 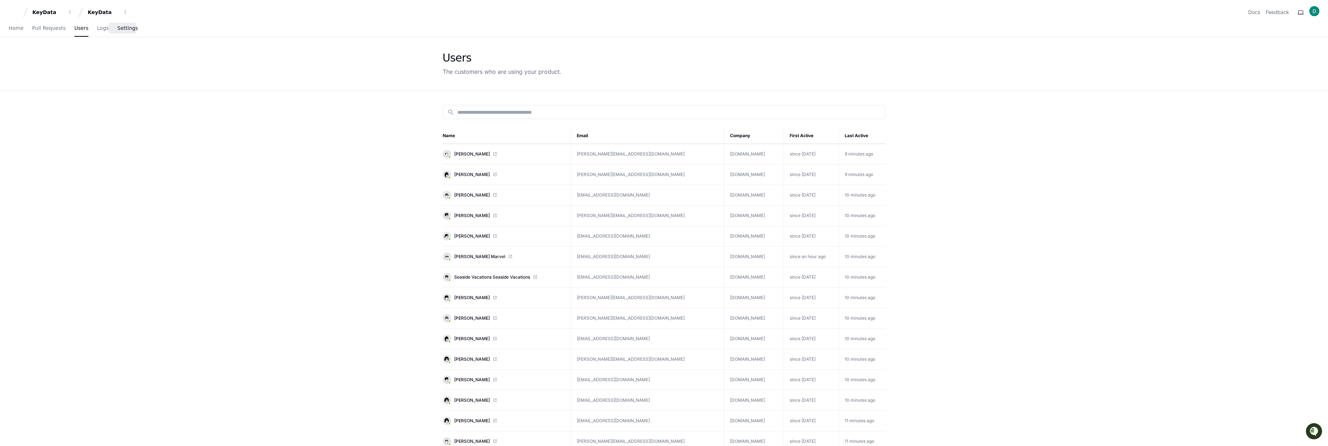 I want to click on img: 12.svg, so click(x=447, y=277).